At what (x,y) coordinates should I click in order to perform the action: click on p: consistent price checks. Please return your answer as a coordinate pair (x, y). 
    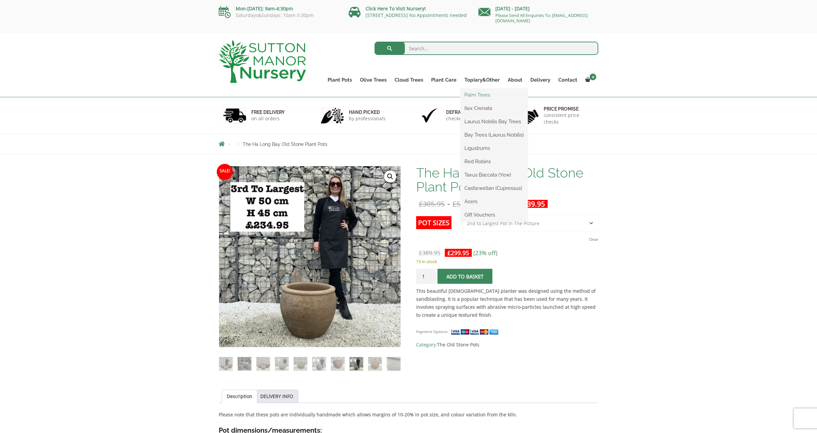
    Looking at the image, I should click on (569, 118).